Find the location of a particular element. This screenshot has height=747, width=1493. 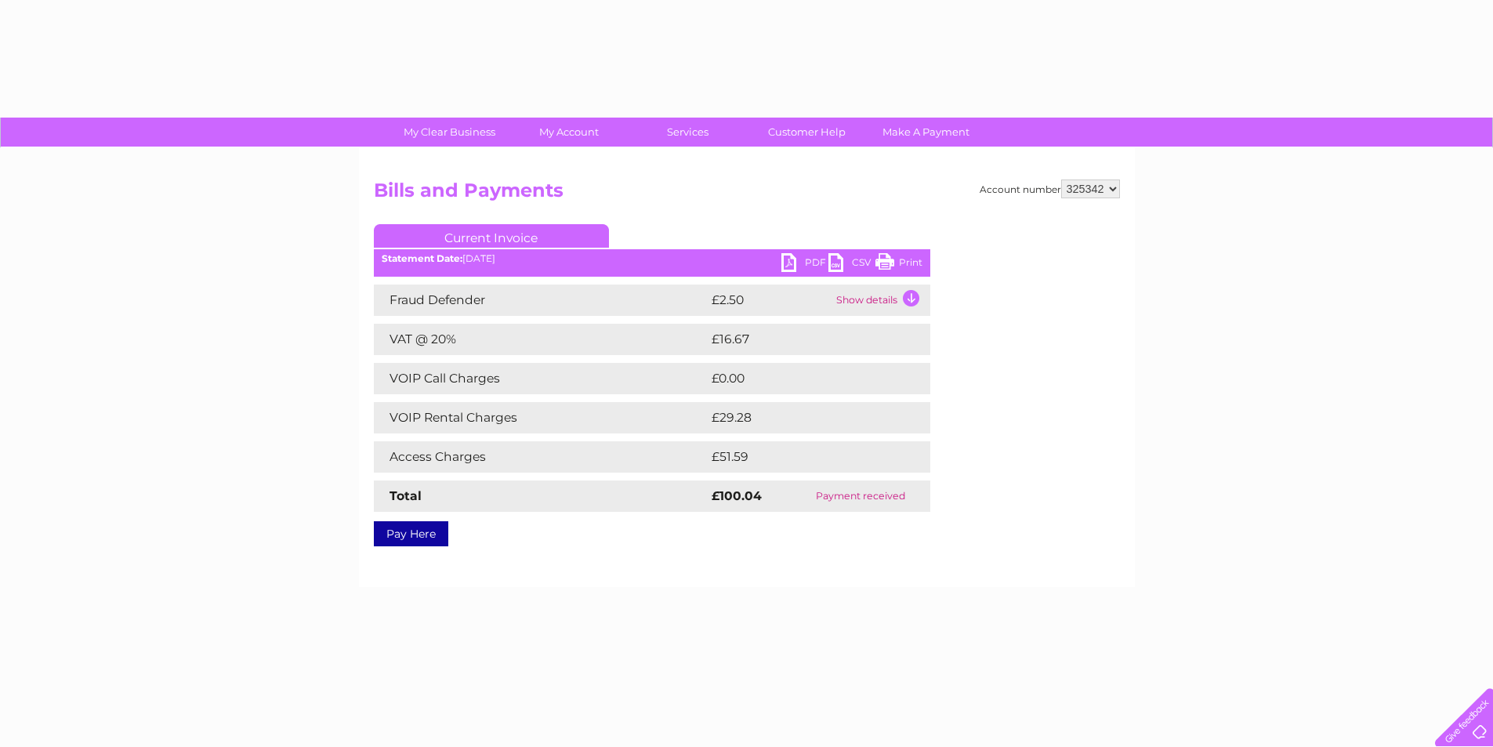

td: £16.67 is located at coordinates (802, 339).